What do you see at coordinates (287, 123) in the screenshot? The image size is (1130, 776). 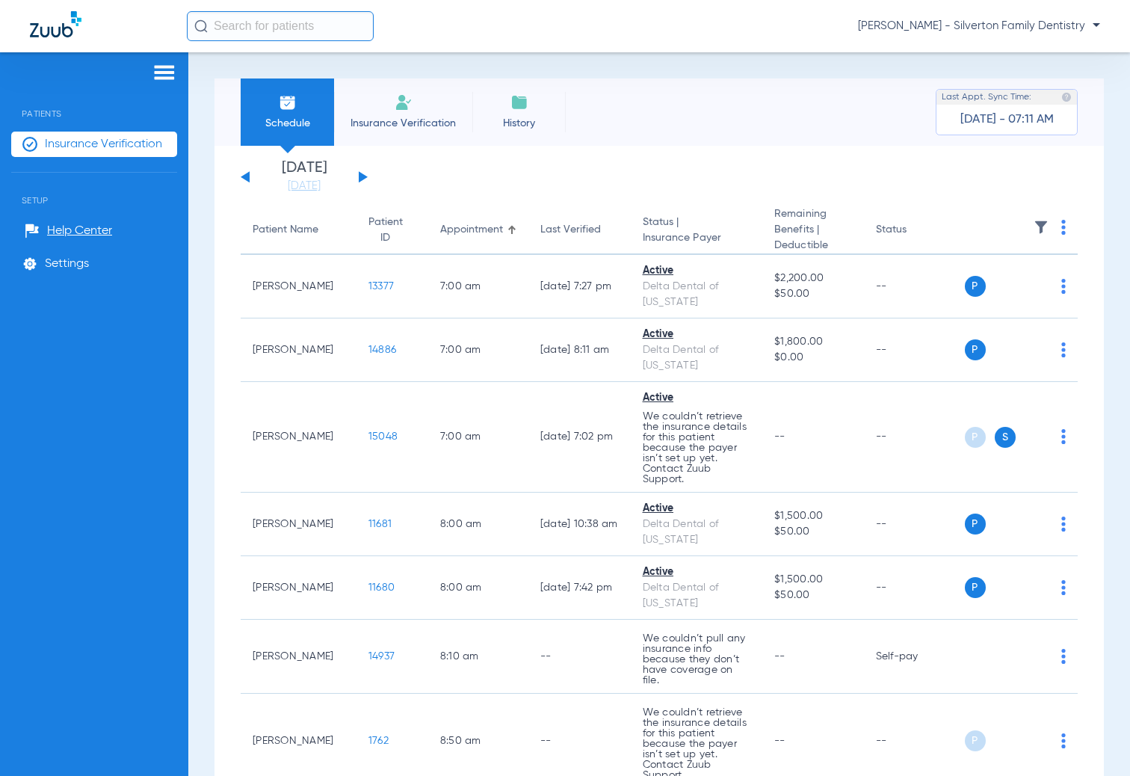 I see `span: Schedule` at bounding box center [287, 123].